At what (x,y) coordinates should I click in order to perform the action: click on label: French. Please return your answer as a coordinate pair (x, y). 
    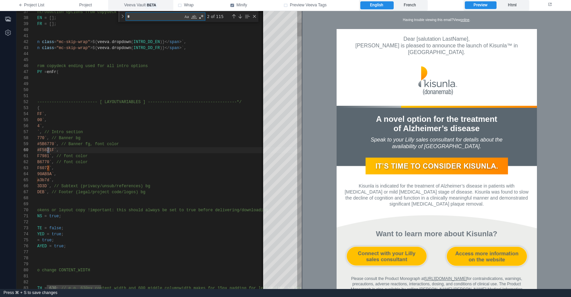
    Looking at the image, I should click on (410, 5).